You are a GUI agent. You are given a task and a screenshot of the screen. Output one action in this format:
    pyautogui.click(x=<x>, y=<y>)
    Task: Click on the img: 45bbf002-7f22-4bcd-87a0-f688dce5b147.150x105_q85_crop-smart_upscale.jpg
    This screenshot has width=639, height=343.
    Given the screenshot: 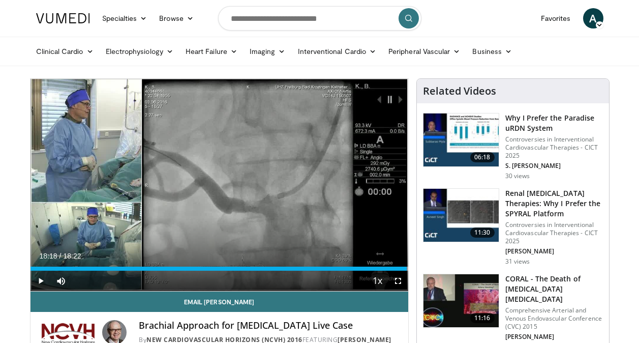 What is the action you would take?
    pyautogui.click(x=461, y=300)
    